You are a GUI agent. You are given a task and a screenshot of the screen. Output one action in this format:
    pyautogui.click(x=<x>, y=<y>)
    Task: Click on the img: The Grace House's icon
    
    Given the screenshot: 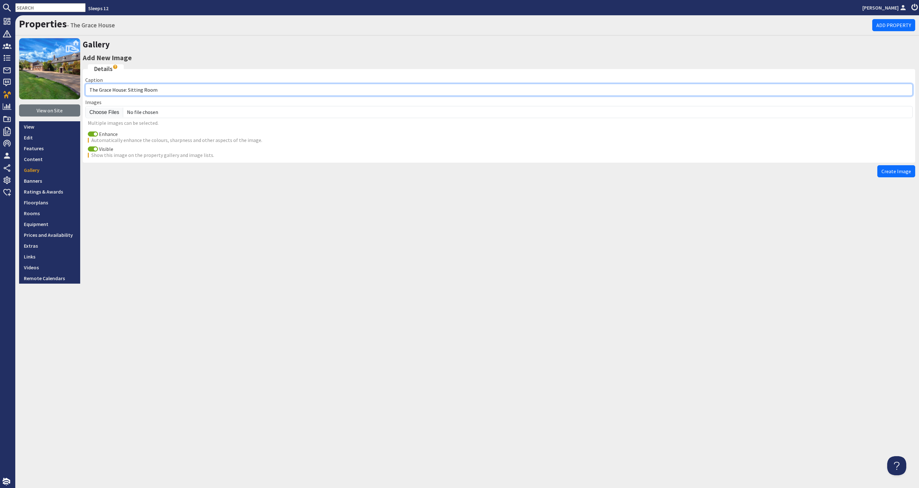 What is the action you would take?
    pyautogui.click(x=50, y=69)
    